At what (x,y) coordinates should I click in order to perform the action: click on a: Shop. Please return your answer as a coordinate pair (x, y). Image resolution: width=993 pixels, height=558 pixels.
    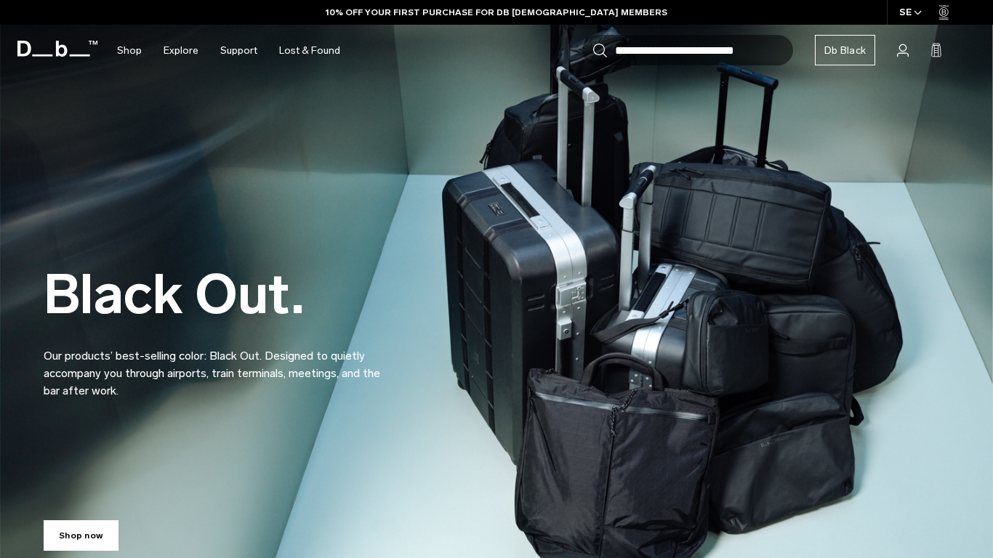
    Looking at the image, I should click on (129, 50).